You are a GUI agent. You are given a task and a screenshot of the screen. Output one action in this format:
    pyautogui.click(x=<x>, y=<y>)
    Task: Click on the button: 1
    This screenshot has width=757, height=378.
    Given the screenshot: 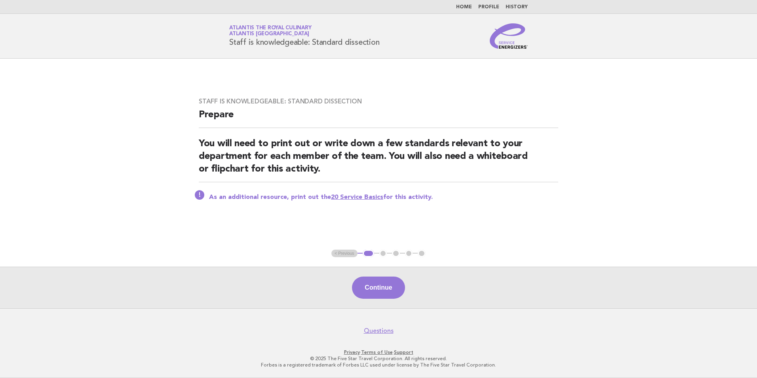 What is the action you would take?
    pyautogui.click(x=368, y=253)
    